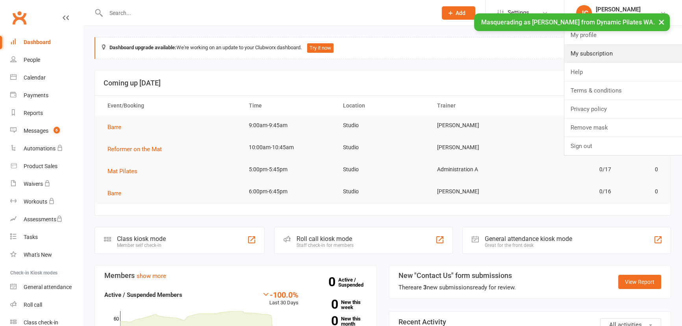 The height and width of the screenshot is (326, 682). Describe the element at coordinates (46, 148) in the screenshot. I see `a: Automations` at that location.